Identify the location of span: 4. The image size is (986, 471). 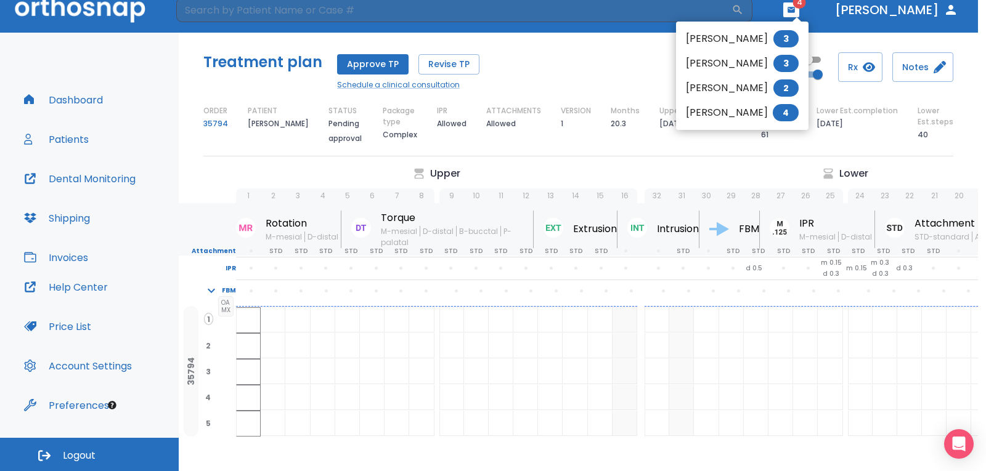
(786, 113).